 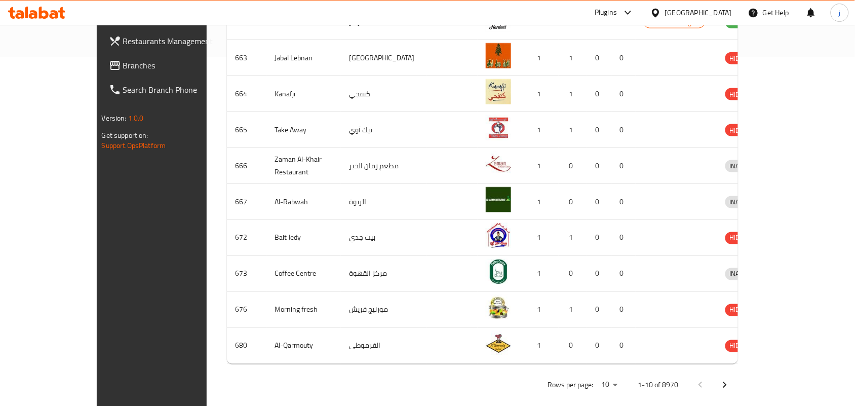 I want to click on img: Jabal Lebnan, so click(x=499, y=56).